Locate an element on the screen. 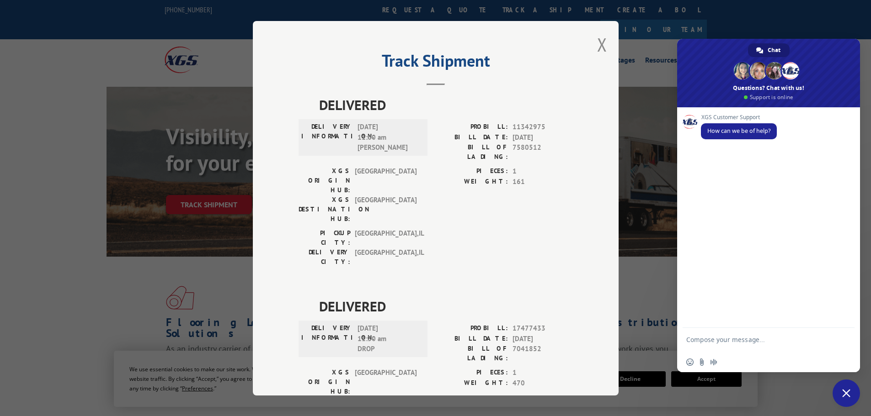  span: How can we be of help? is located at coordinates (738, 131).